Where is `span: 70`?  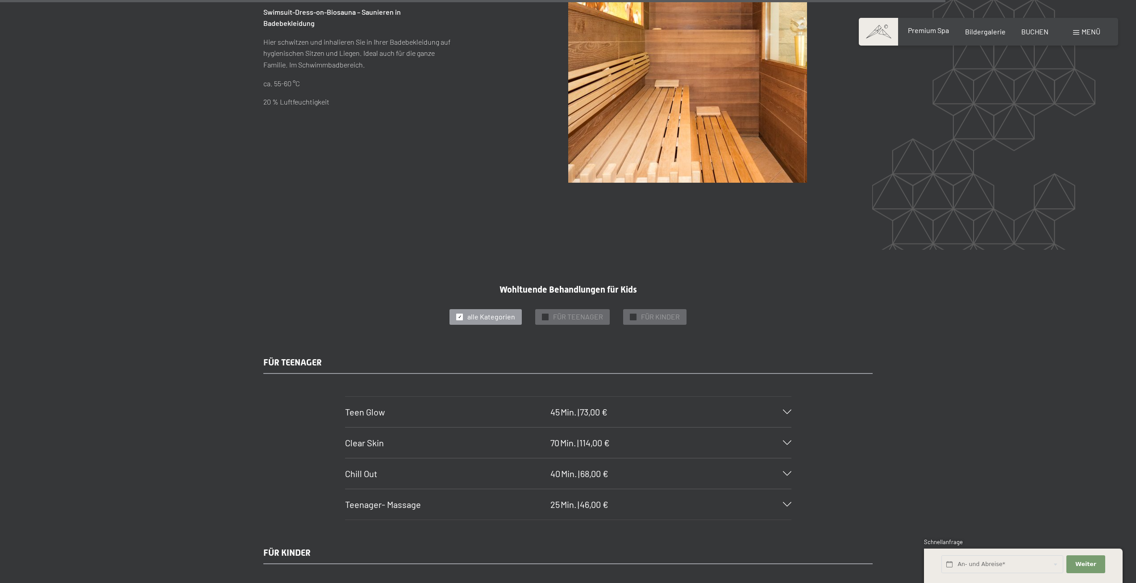 span: 70 is located at coordinates (555, 442).